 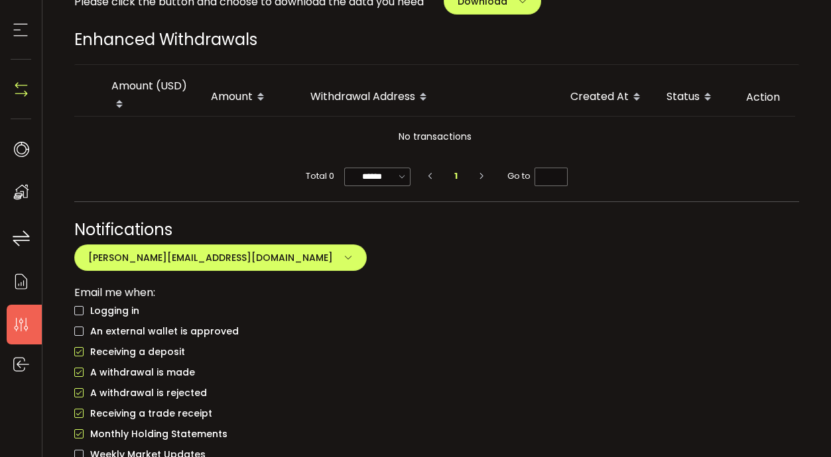 I want to click on span: Go to, so click(x=537, y=176).